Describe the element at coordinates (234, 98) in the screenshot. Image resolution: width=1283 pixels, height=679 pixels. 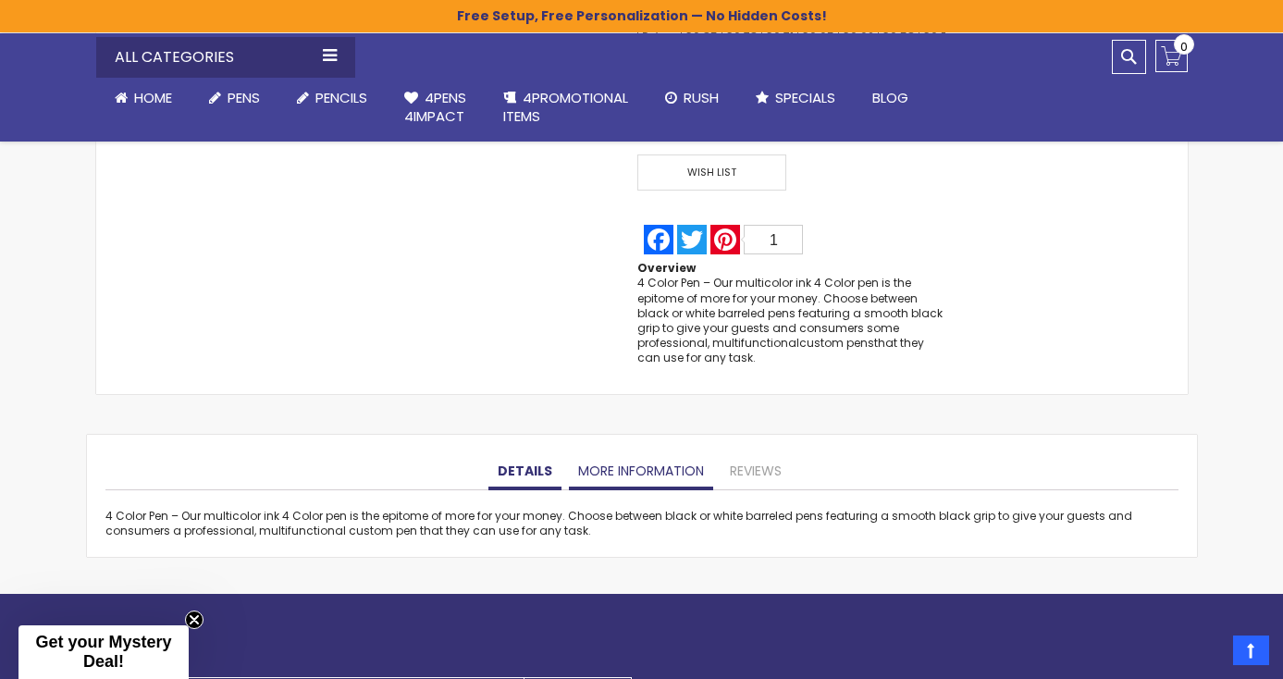
I see `a: Pens` at that location.